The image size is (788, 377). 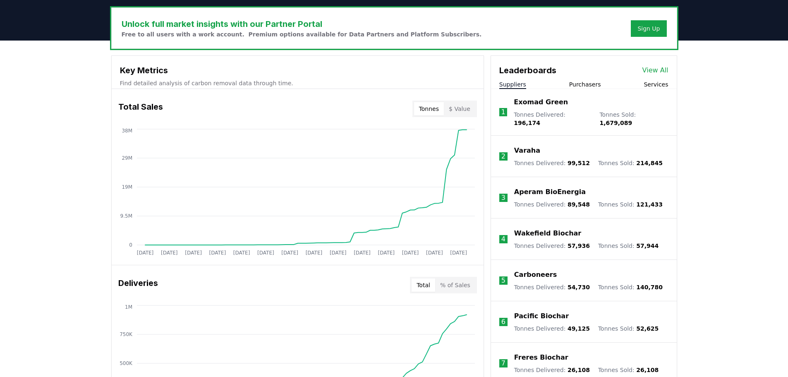 What do you see at coordinates (541, 358) in the screenshot?
I see `p: Freres Biochar` at bounding box center [541, 358].